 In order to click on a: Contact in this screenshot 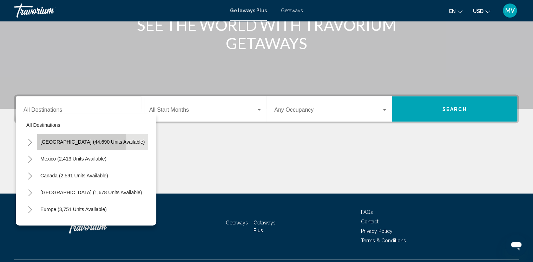, I will do `click(370, 222)`.